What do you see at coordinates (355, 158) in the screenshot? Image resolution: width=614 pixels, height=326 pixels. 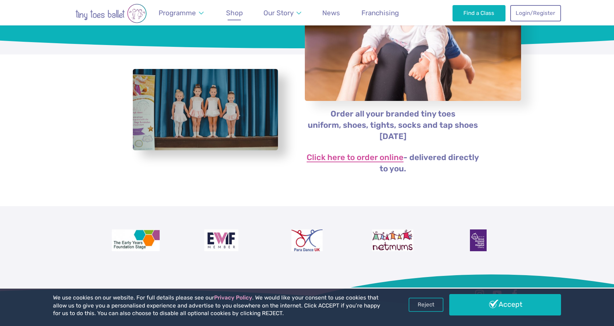 I see `a: Click here to order online` at bounding box center [355, 158].